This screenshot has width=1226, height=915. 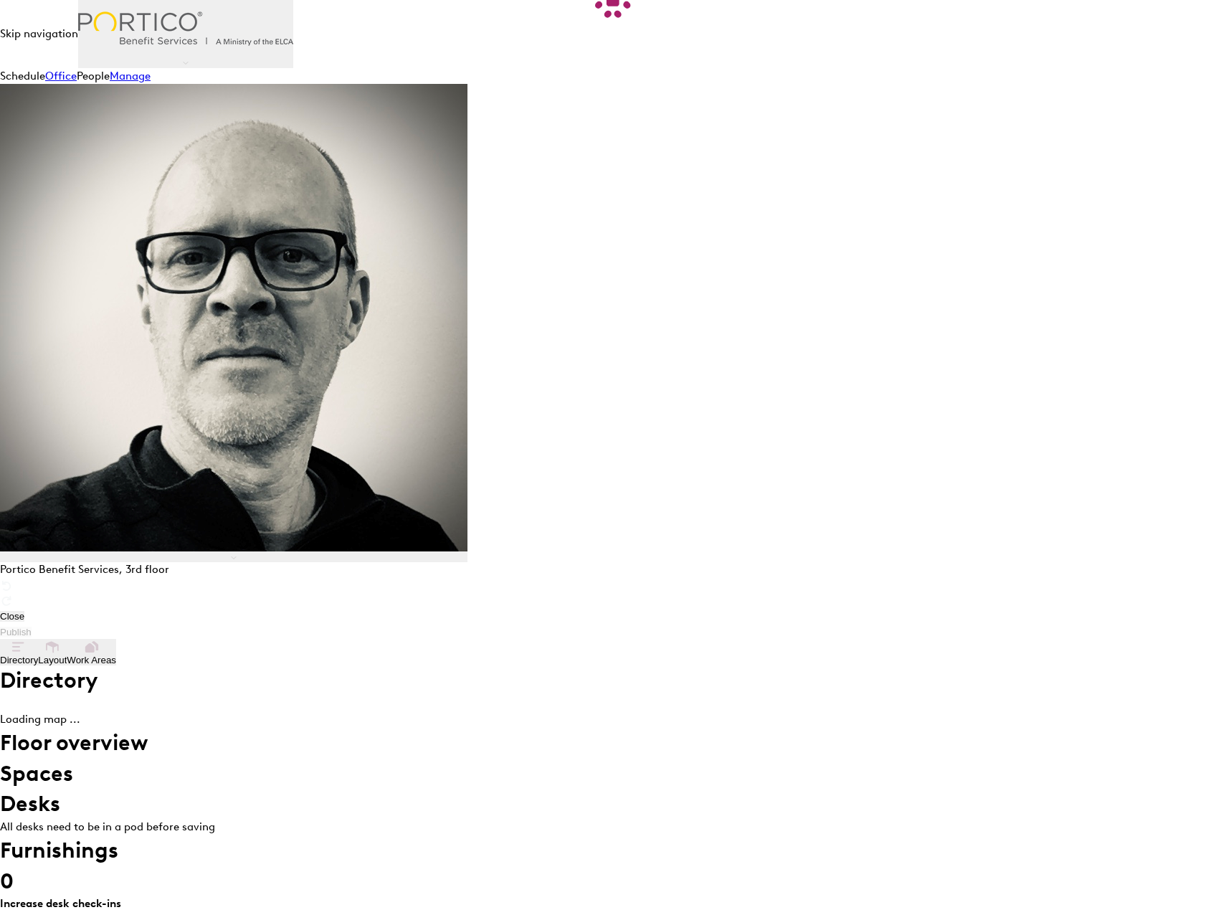 I want to click on span: Work Areas, so click(x=91, y=660).